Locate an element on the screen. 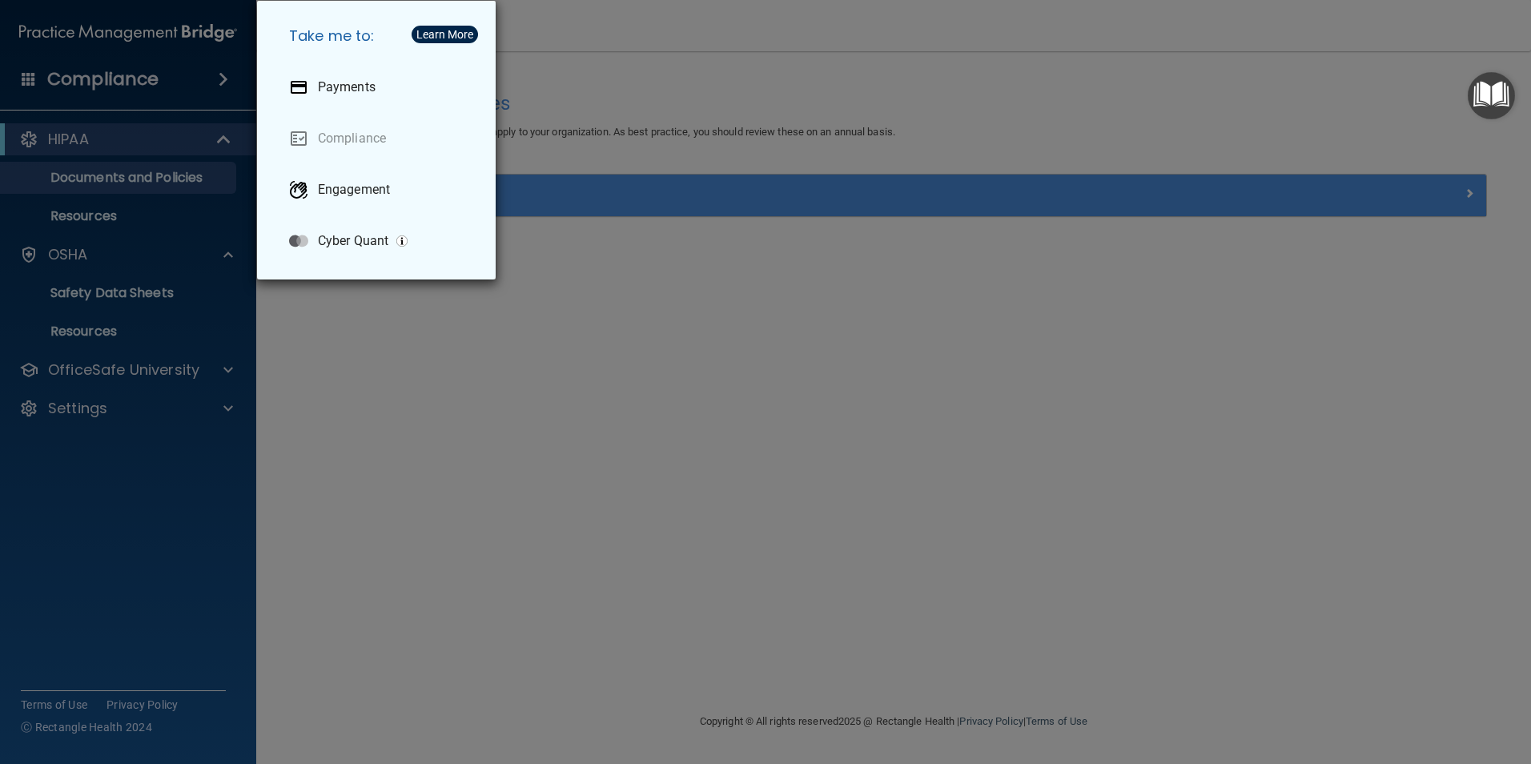 This screenshot has height=764, width=1531. a: Payments is located at coordinates (379, 87).